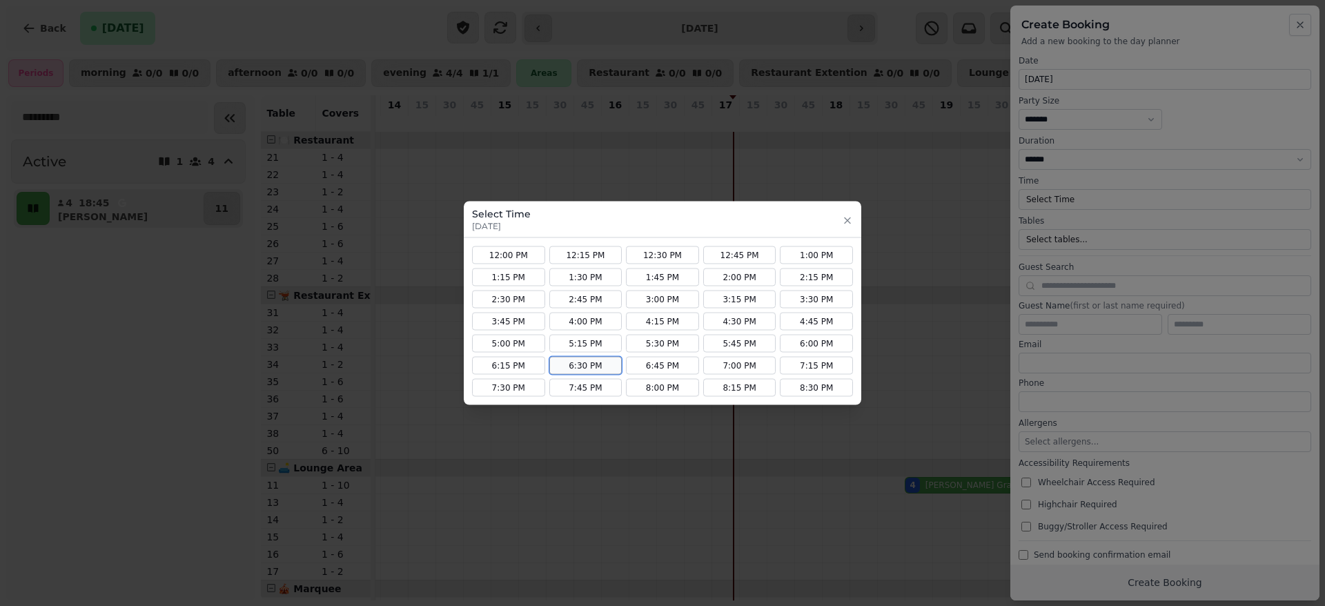 The height and width of the screenshot is (606, 1325). Describe the element at coordinates (740, 322) in the screenshot. I see `button: 4:30 PM` at that location.